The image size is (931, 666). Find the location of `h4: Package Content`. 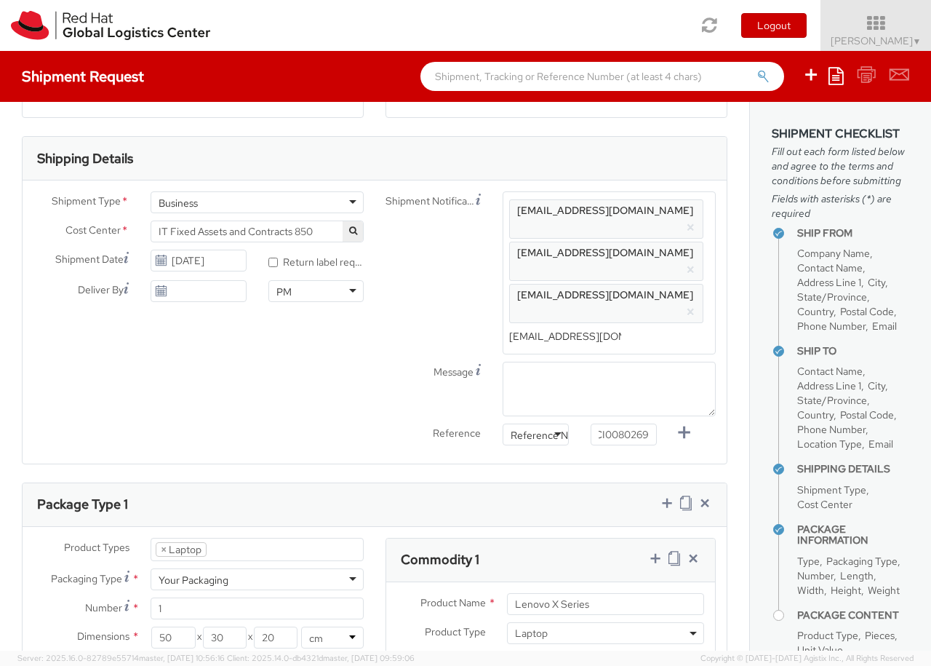

h4: Package Content is located at coordinates (853, 615).